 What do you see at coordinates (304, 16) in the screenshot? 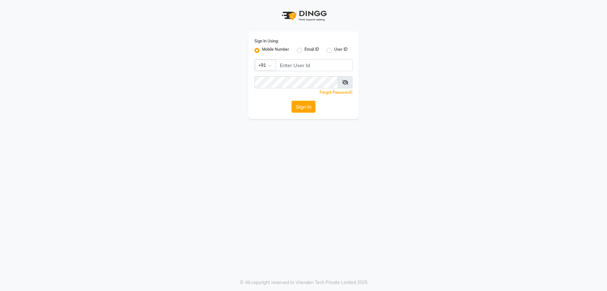
I see `img: logo1.svg` at bounding box center [304, 16].